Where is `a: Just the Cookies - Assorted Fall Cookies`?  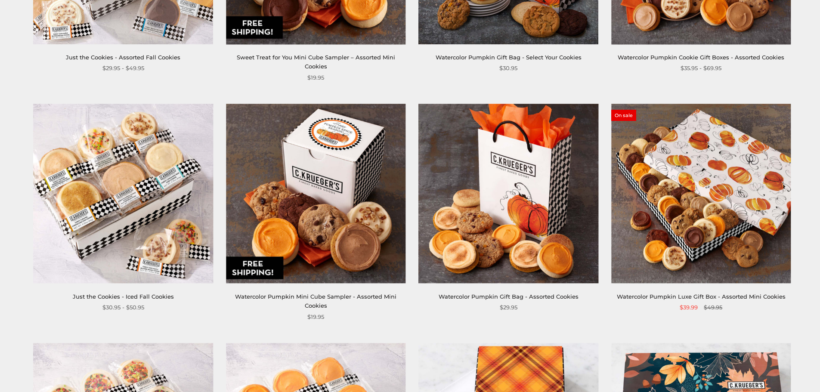
a: Just the Cookies - Assorted Fall Cookies is located at coordinates (123, 57).